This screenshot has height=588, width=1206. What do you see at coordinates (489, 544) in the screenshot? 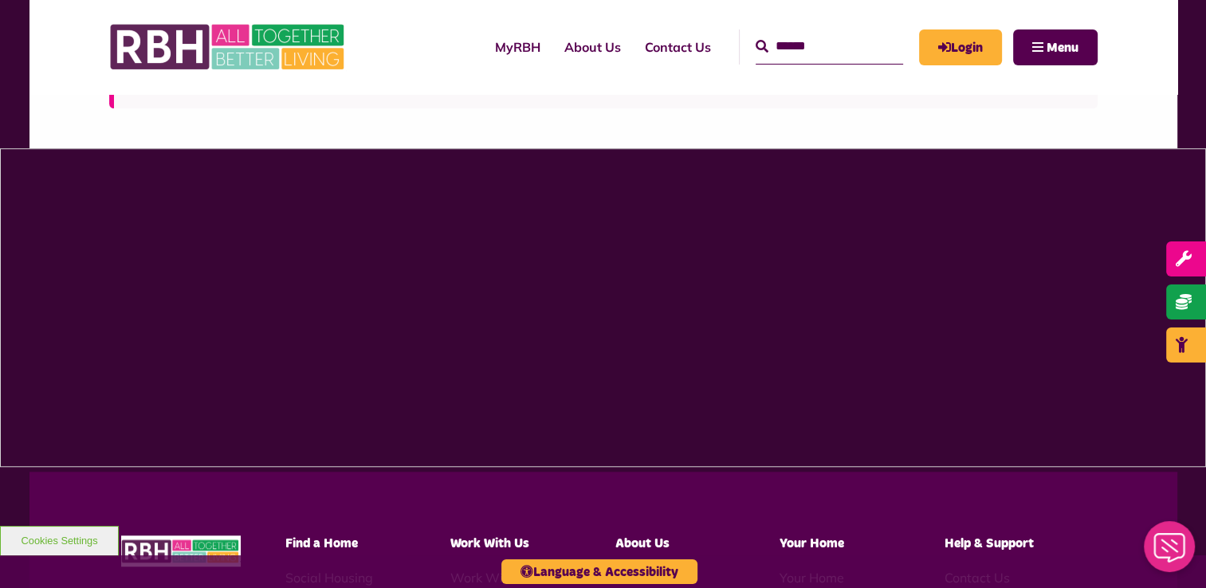
I see `span: Work With Us` at bounding box center [489, 544].